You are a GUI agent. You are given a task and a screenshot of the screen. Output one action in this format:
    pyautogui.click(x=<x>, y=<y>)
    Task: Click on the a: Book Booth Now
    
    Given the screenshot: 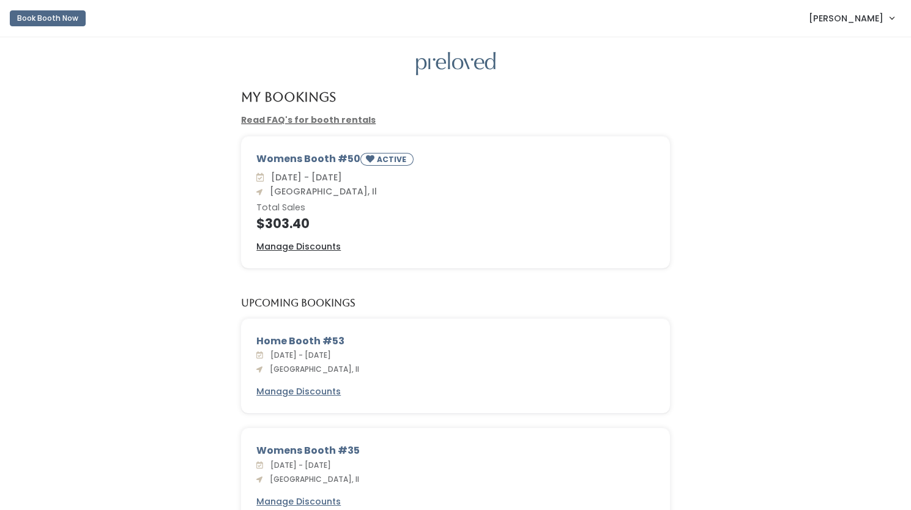 What is the action you would take?
    pyautogui.click(x=48, y=18)
    